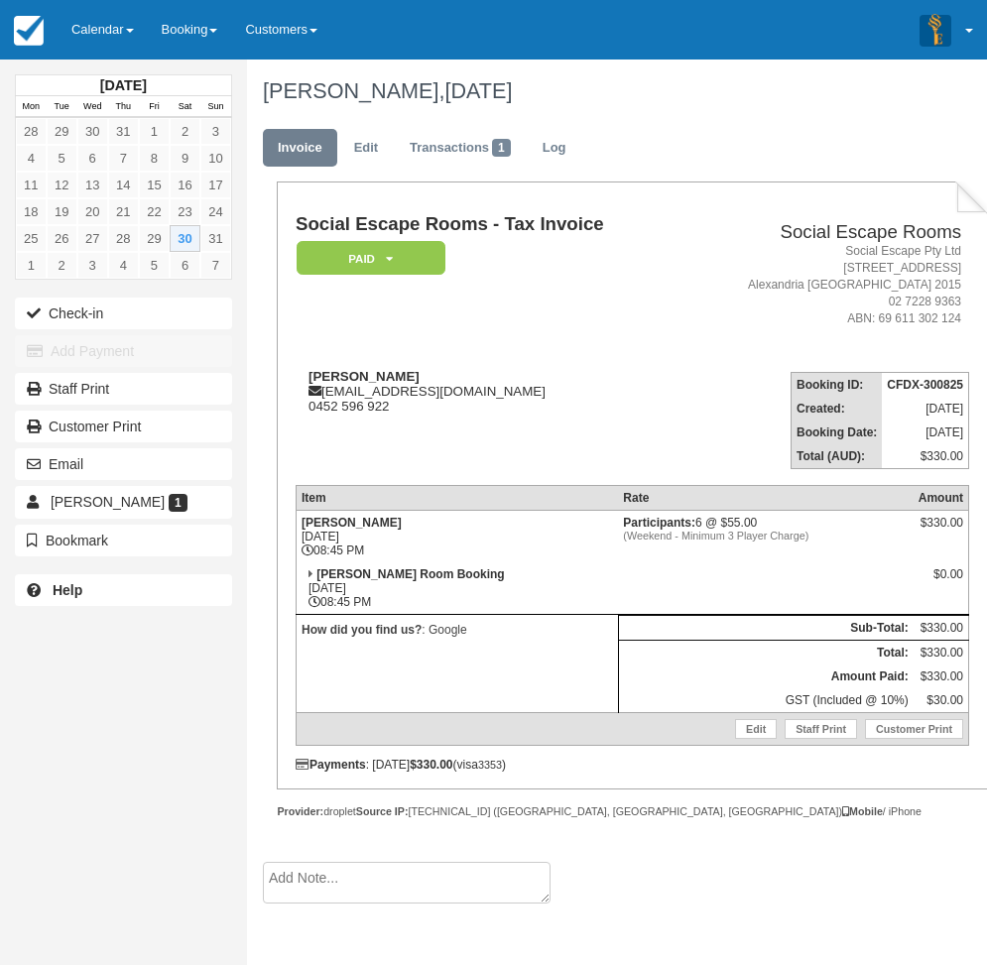 The height and width of the screenshot is (965, 987). What do you see at coordinates (31, 107) in the screenshot?
I see `th: Mon` at bounding box center [31, 107].